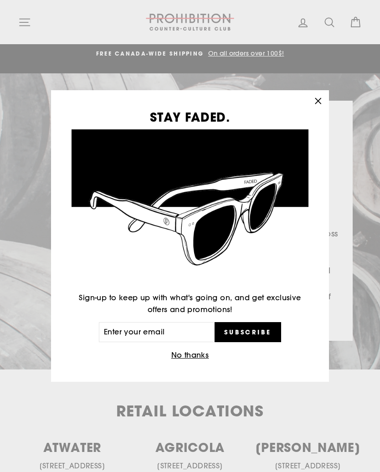  Describe the element at coordinates (157, 332) in the screenshot. I see `input: Enter your email` at that location.